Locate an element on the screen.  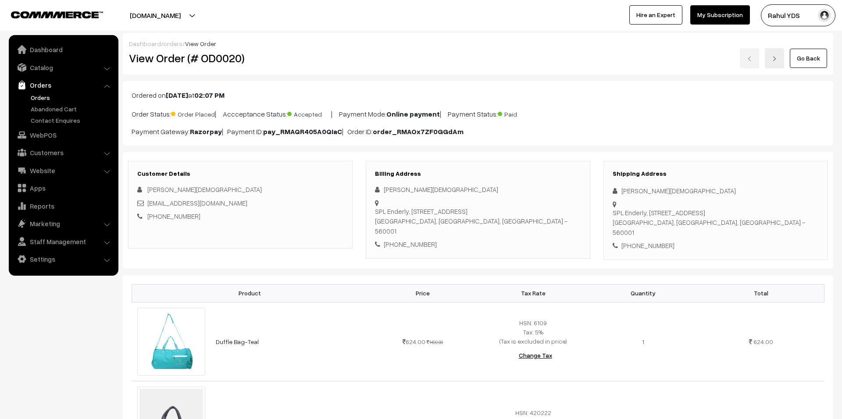
a: Settings is located at coordinates (63, 259).